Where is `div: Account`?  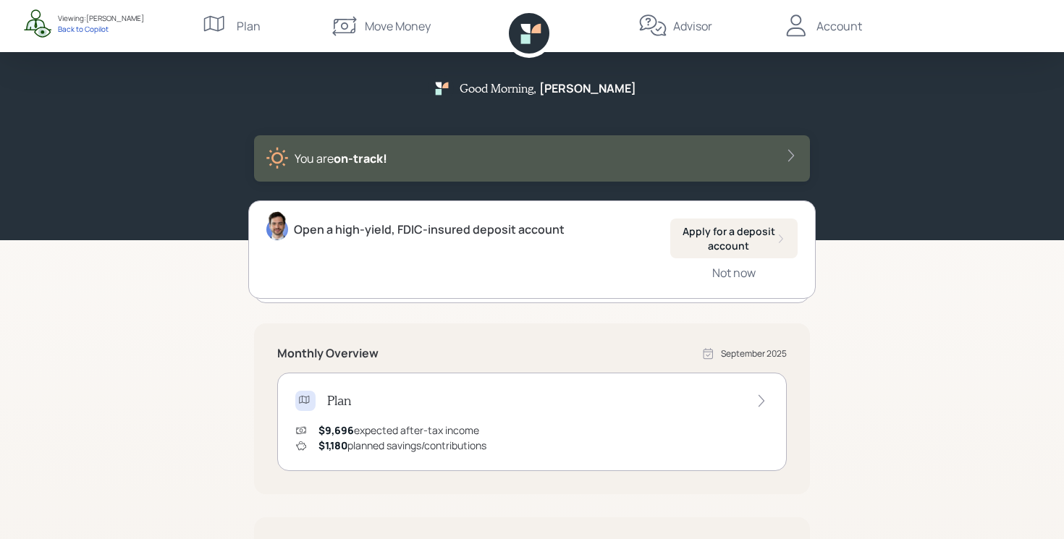 div: Account is located at coordinates (839, 26).